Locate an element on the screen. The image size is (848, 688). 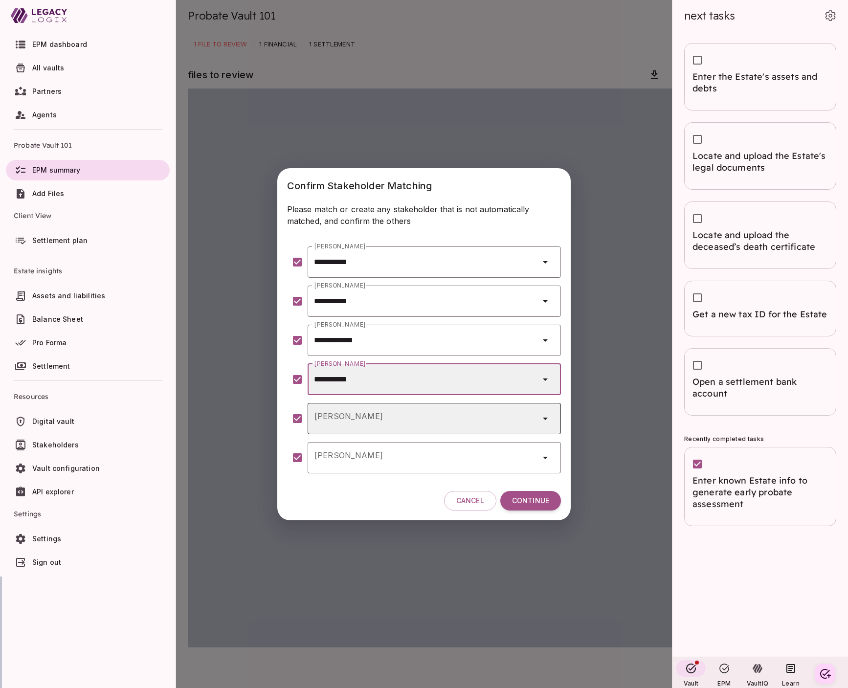
span: Open a settlement bank account is located at coordinates (760, 388).